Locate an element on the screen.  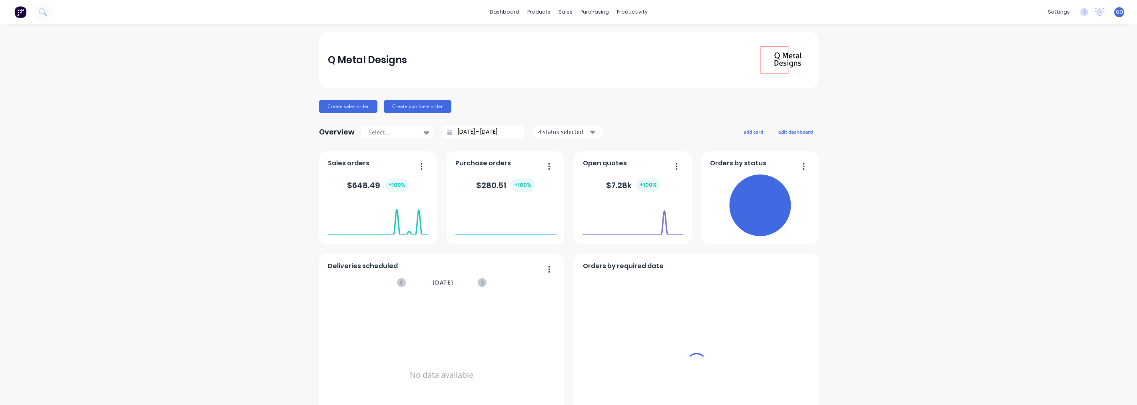
div: 4 status selected is located at coordinates (564, 132).